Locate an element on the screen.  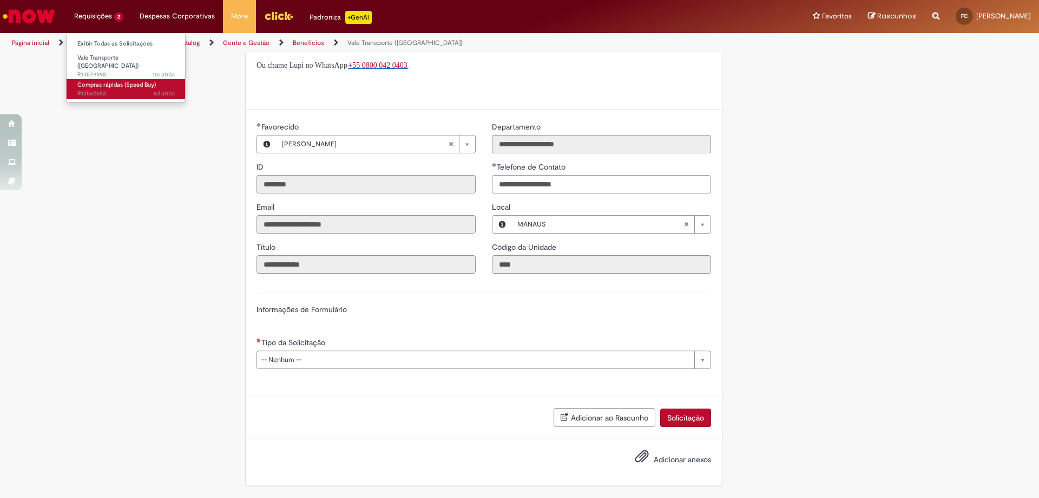
div: Padroniza is located at coordinates (341, 17).